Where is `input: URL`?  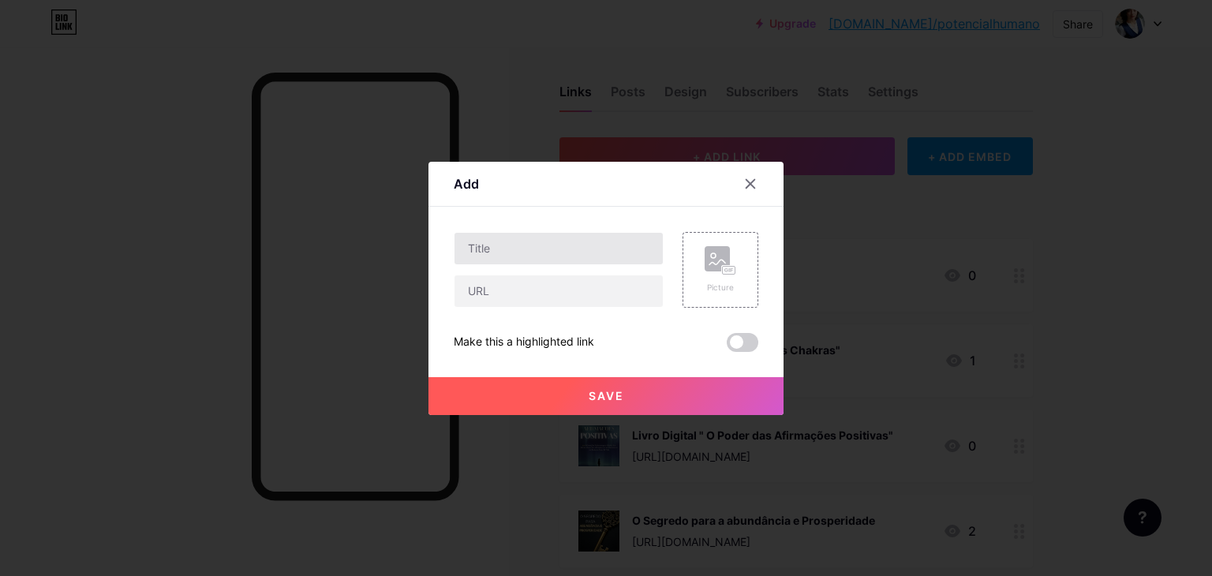
input: URL is located at coordinates (559, 291).